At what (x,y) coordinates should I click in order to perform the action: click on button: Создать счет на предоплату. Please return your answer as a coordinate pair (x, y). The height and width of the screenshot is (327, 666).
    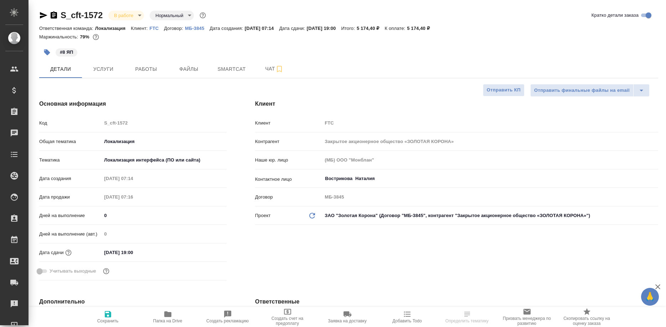
    Looking at the image, I should click on (288, 317).